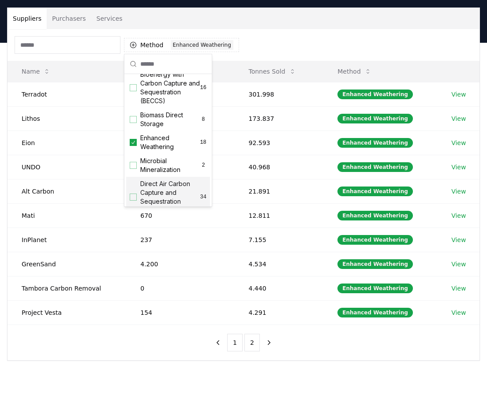 This screenshot has height=403, width=487. Describe the element at coordinates (67, 215) in the screenshot. I see `td: Mati` at that location.